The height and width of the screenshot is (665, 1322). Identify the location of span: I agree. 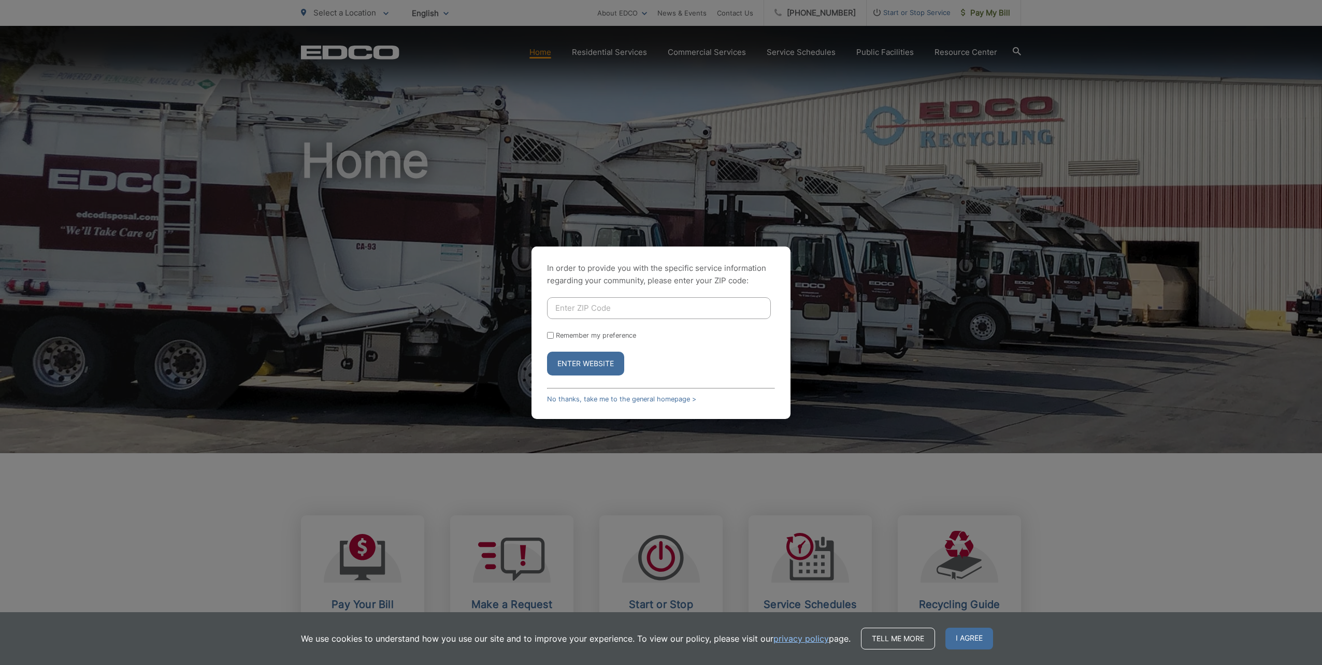
(969, 639).